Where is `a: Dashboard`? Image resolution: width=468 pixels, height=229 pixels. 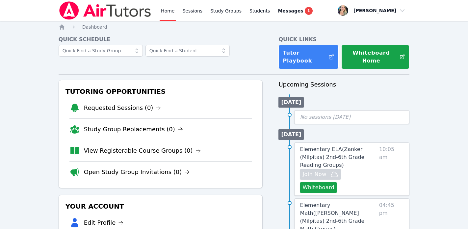
a: Dashboard is located at coordinates (95, 27).